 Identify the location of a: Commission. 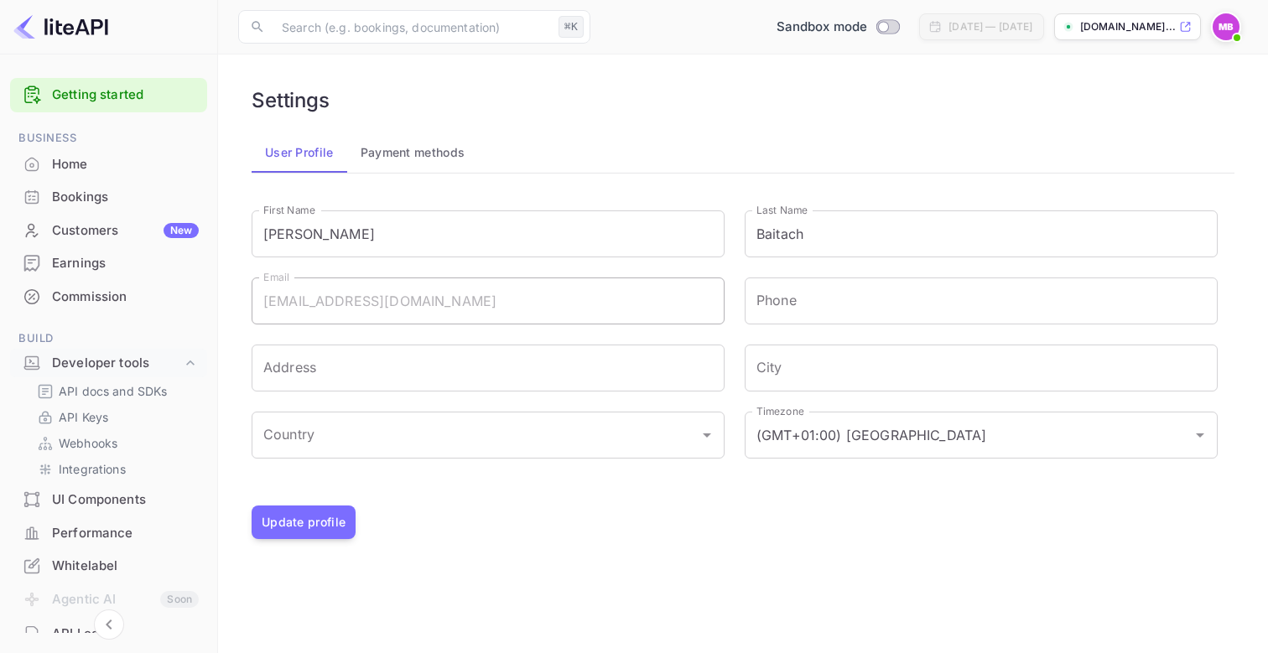
(108, 296).